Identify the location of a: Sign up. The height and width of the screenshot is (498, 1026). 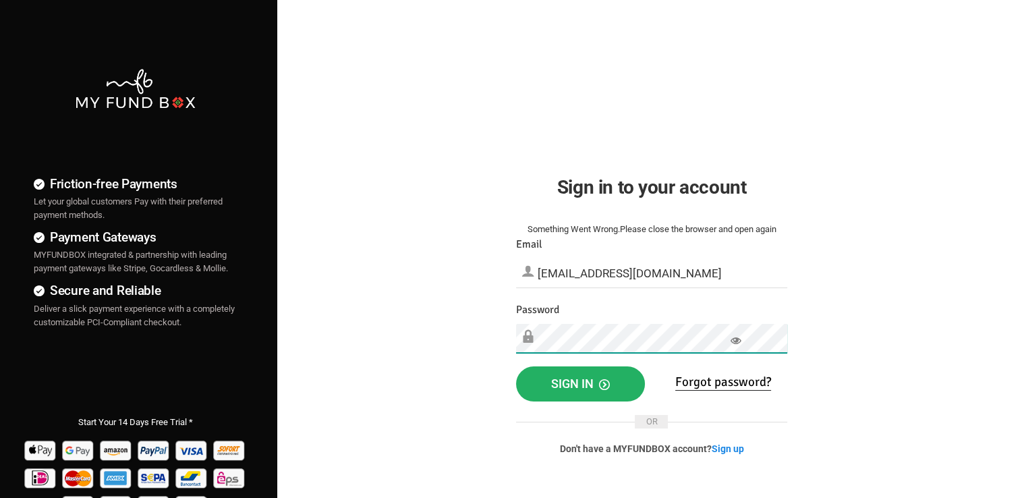
(727, 449).